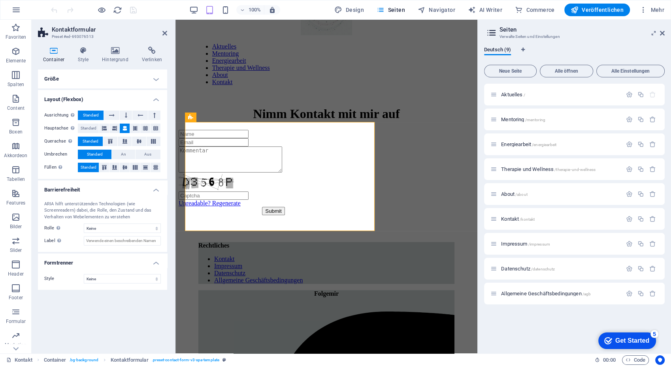  I want to click on h2: Seiten, so click(582, 30).